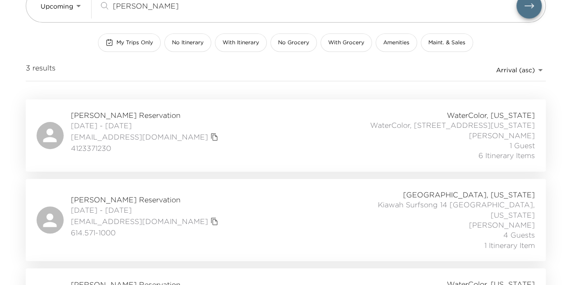 This screenshot has height=285, width=571. I want to click on span: Upcoming, so click(57, 6).